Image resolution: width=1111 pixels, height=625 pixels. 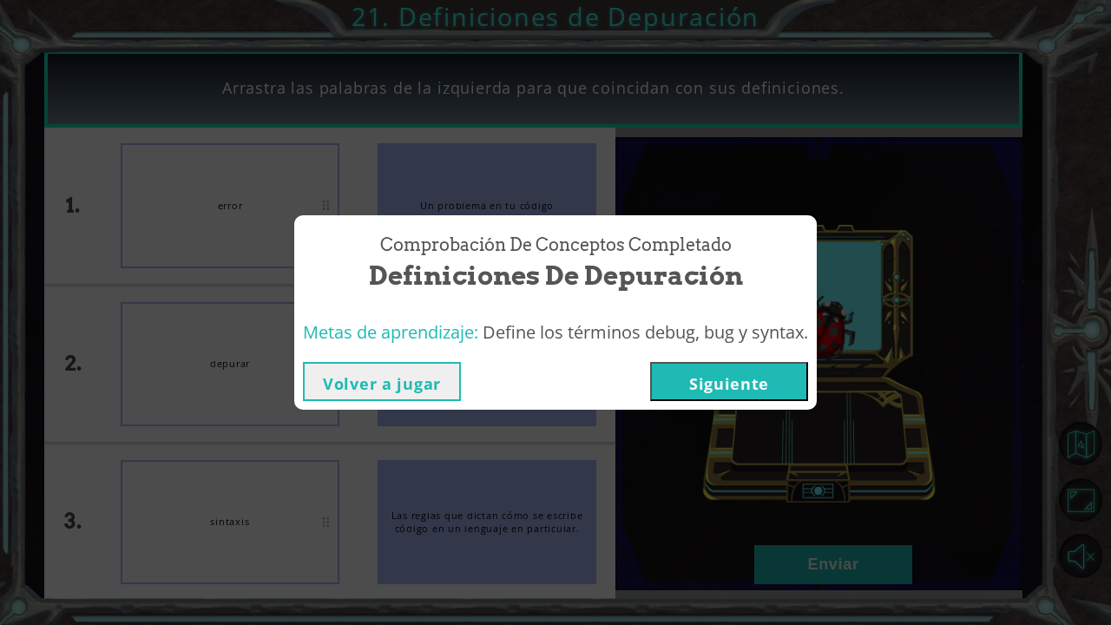 I want to click on button: Siguiente, so click(x=729, y=381).